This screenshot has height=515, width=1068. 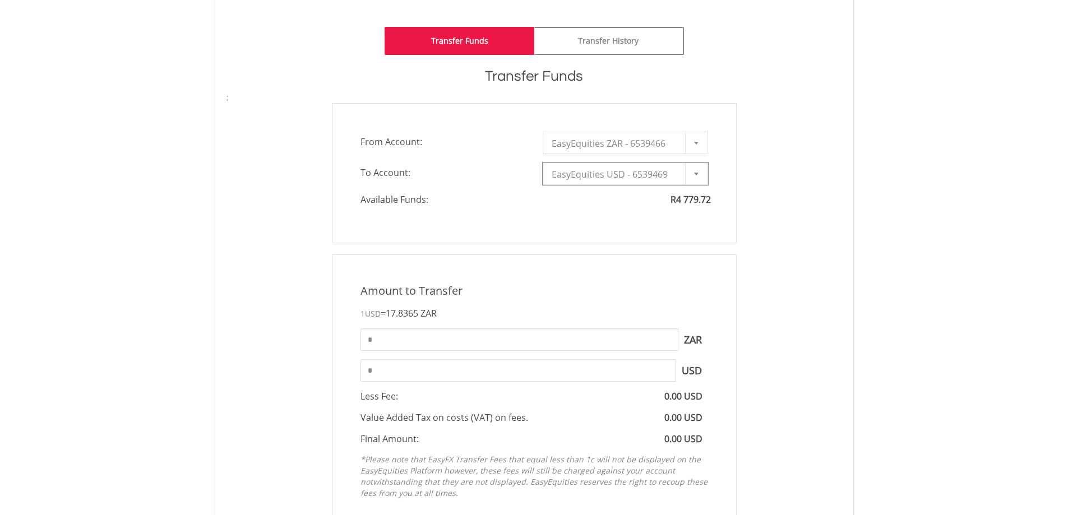 What do you see at coordinates (402, 313) in the screenshot?
I see `span: 17.8365` at bounding box center [402, 313].